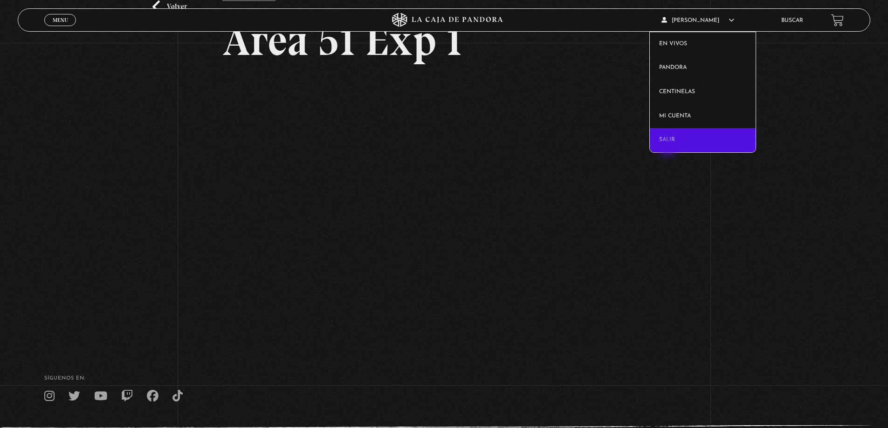 Image resolution: width=888 pixels, height=428 pixels. I want to click on span: Cerrar, so click(60, 28).